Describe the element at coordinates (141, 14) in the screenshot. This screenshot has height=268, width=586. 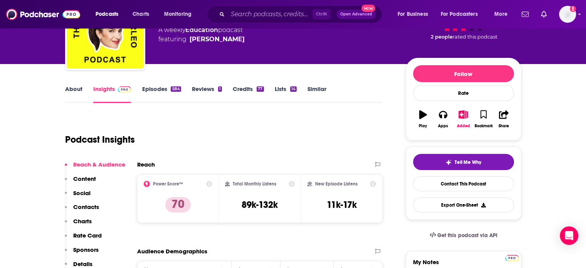
I see `a: Charts` at that location.